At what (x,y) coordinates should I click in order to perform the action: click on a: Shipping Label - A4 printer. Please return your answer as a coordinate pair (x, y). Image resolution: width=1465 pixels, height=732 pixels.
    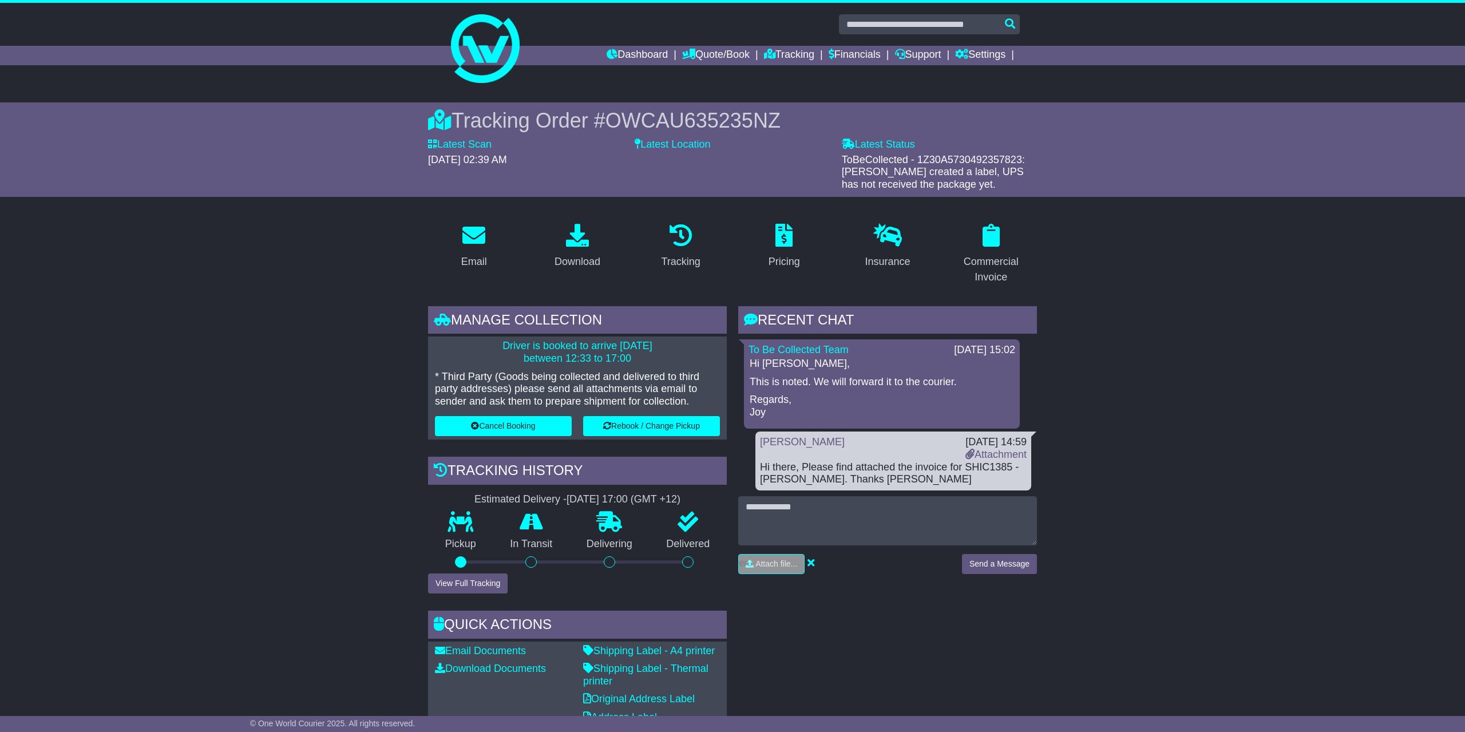
    Looking at the image, I should click on (649, 651).